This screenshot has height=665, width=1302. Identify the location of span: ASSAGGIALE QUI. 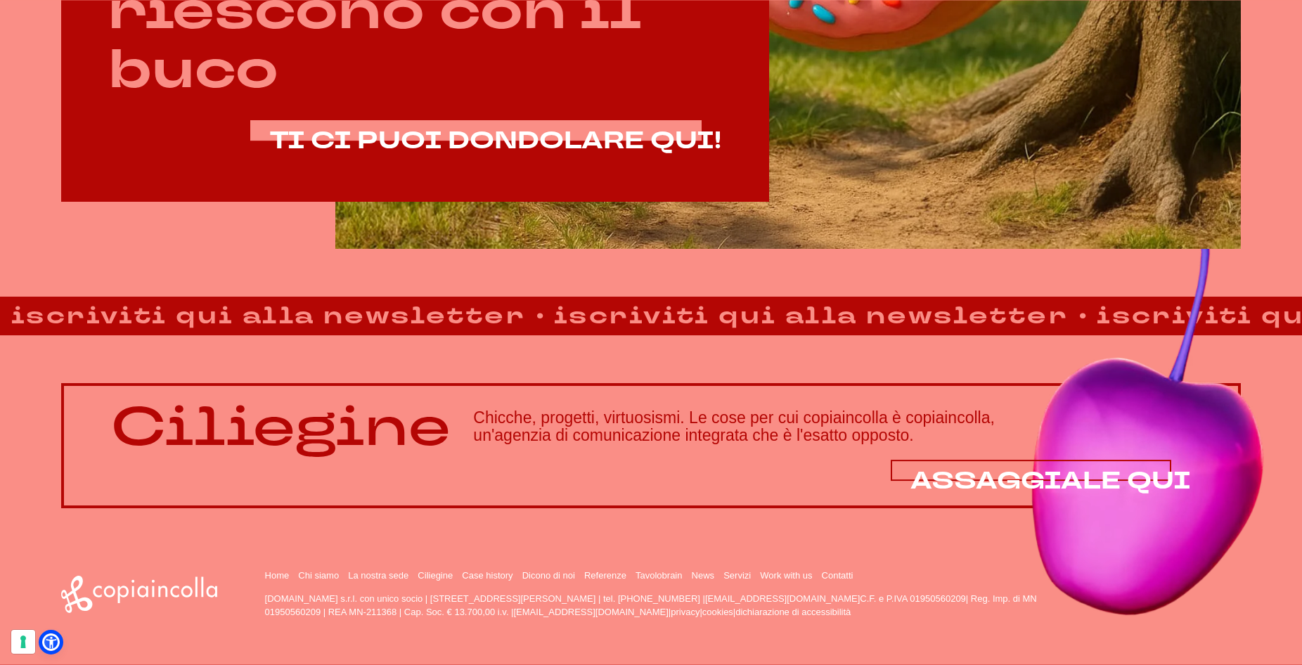
(1051, 481).